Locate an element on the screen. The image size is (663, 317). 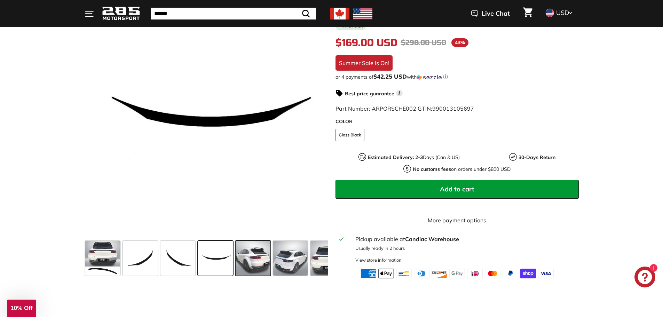
img: google_pay is located at coordinates (457, 274).